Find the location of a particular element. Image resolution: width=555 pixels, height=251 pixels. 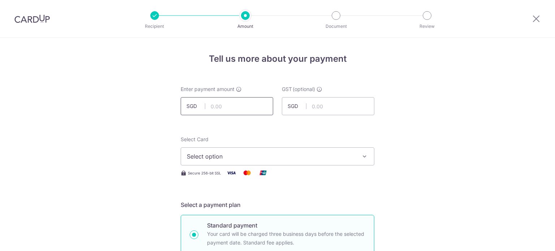

img: Mastercard is located at coordinates (247, 173).